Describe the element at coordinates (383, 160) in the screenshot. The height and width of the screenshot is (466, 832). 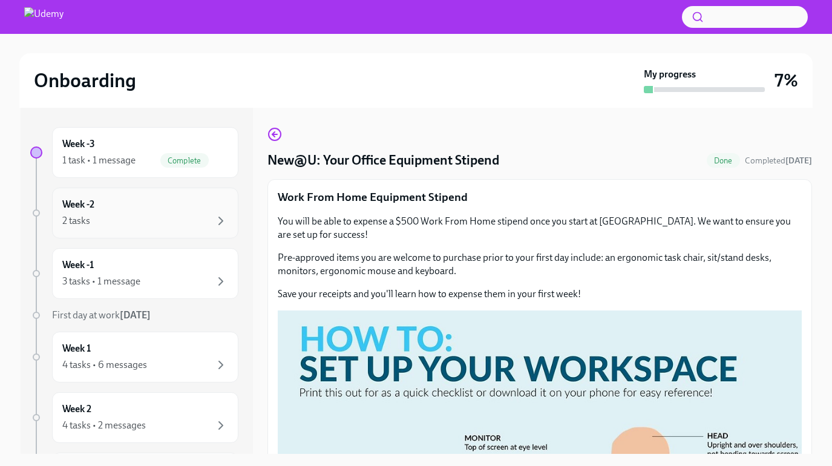
I see `h4: New@U: Your Office Equipment Stipend` at that location.